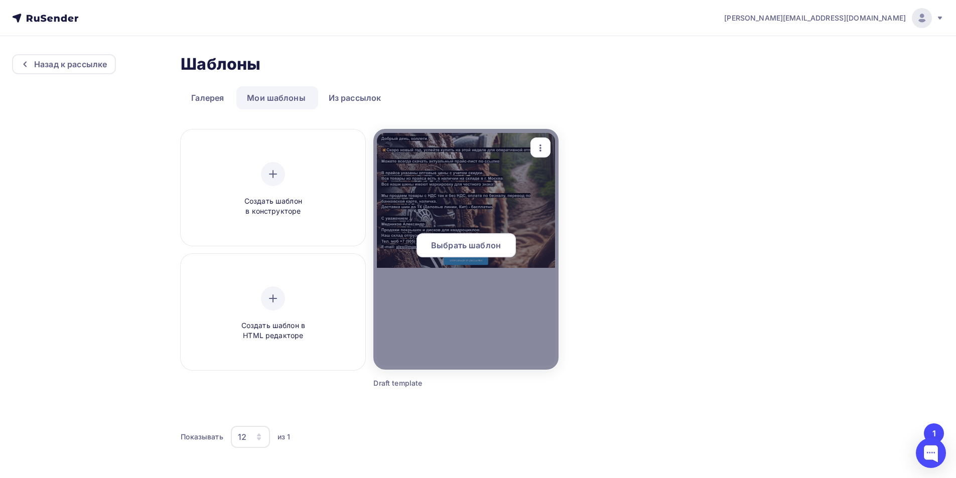 The width and height of the screenshot is (956, 478). What do you see at coordinates (242, 437) in the screenshot?
I see `div: 12` at bounding box center [242, 437].